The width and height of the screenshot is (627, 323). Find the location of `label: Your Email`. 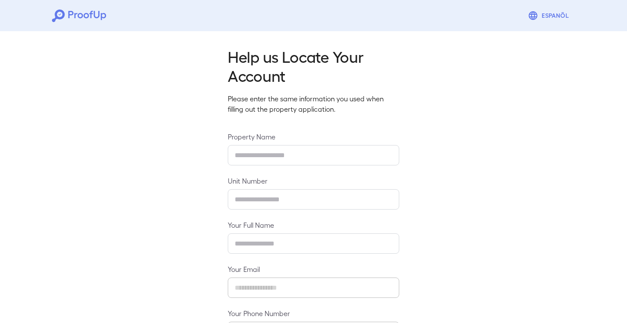

label: Your Email is located at coordinates (313, 269).